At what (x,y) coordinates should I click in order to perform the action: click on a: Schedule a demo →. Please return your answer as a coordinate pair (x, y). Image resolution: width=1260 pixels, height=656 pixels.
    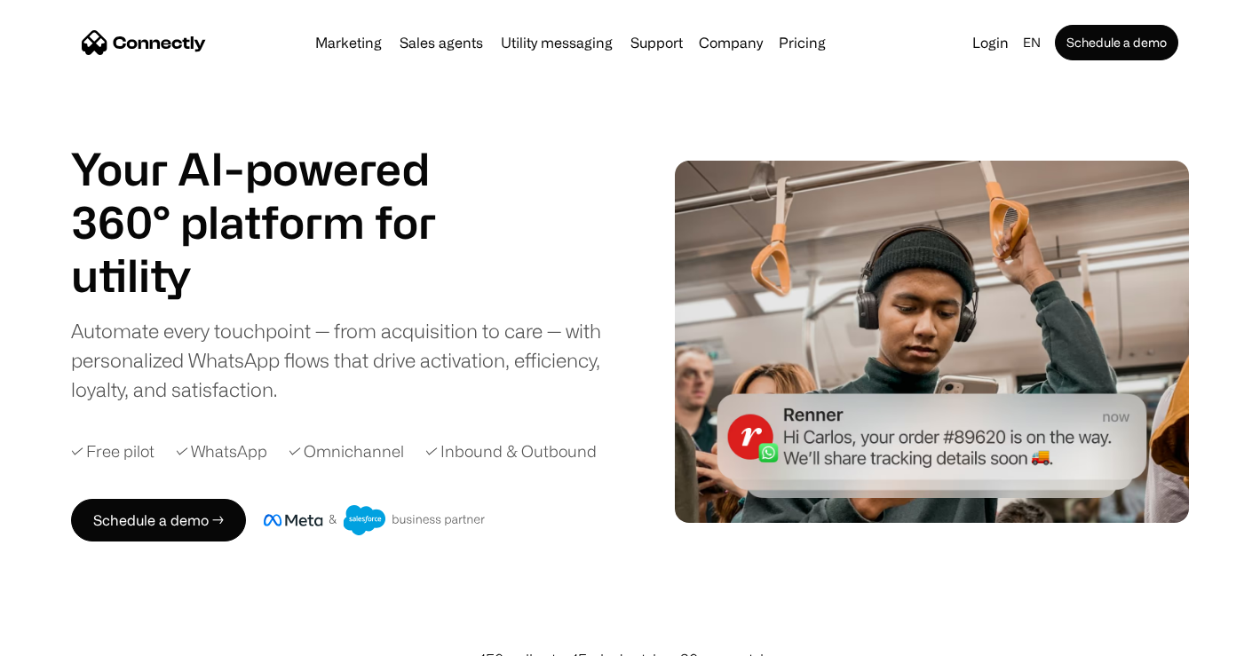
    Looking at the image, I should click on (158, 521).